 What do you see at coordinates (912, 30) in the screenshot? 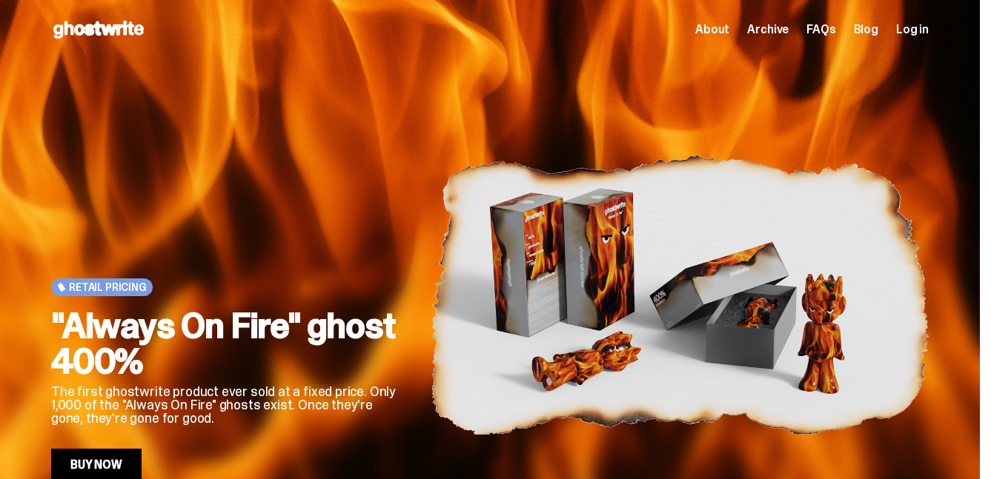
I see `a: Log in` at bounding box center [912, 30].